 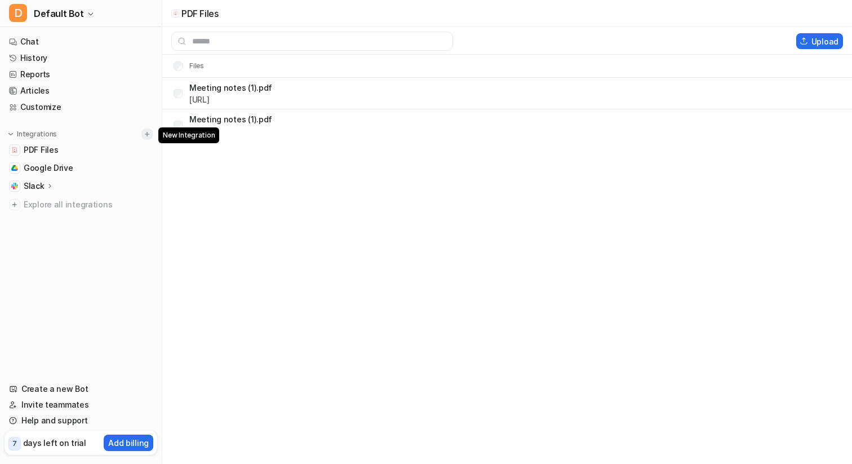 What do you see at coordinates (15, 186) in the screenshot?
I see `img: Slack` at bounding box center [15, 186].